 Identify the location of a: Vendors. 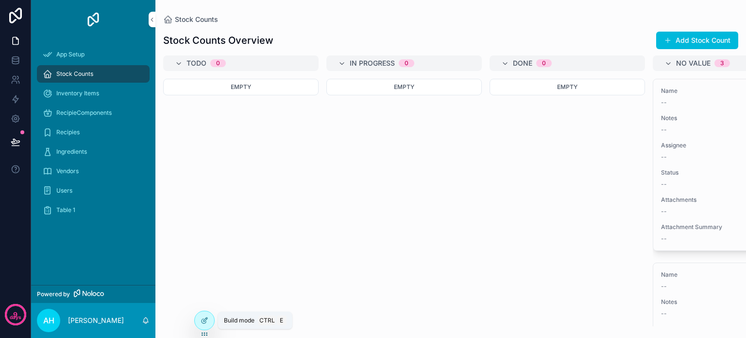
(93, 171).